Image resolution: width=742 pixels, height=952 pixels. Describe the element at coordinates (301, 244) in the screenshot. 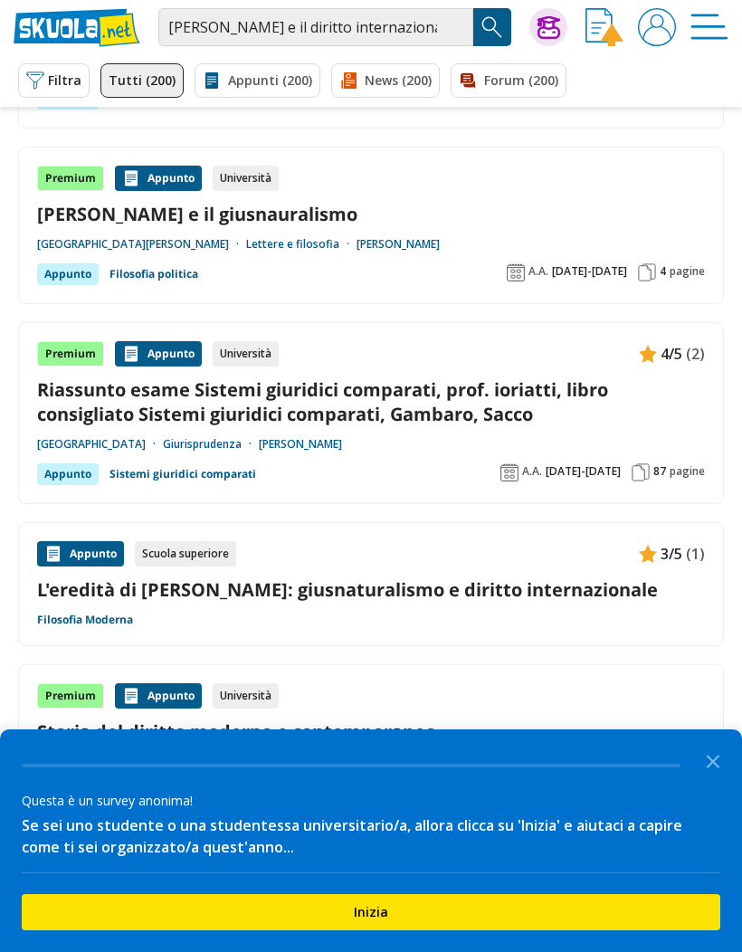

I see `a: Lettere e filosofia` at that location.